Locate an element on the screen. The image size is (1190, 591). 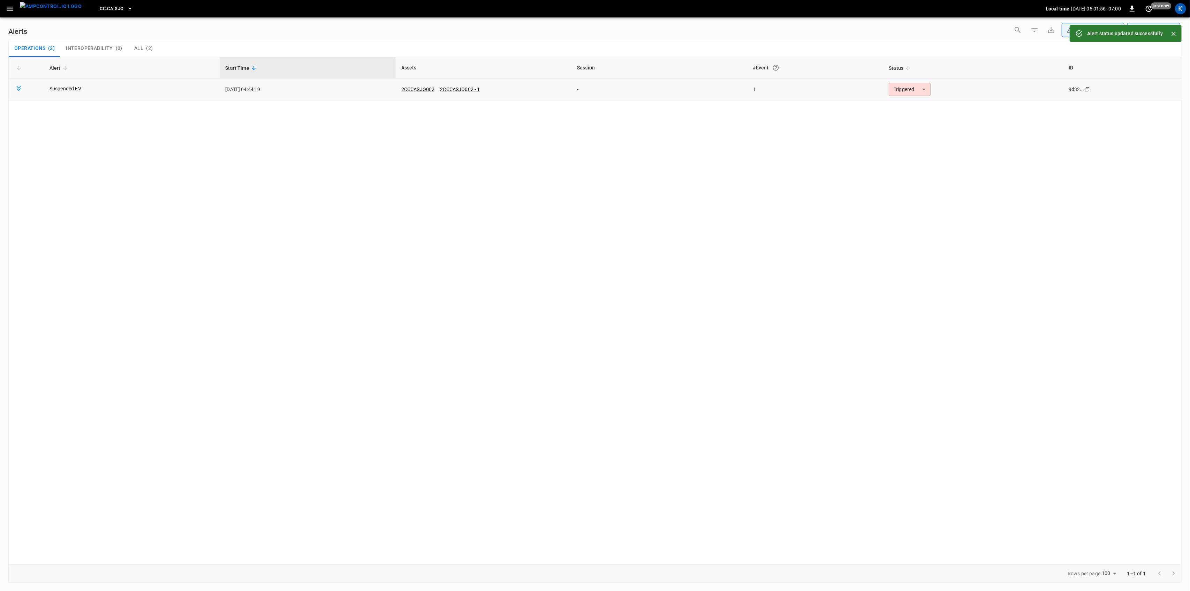
button: set refresh interval is located at coordinates (1149, 9).